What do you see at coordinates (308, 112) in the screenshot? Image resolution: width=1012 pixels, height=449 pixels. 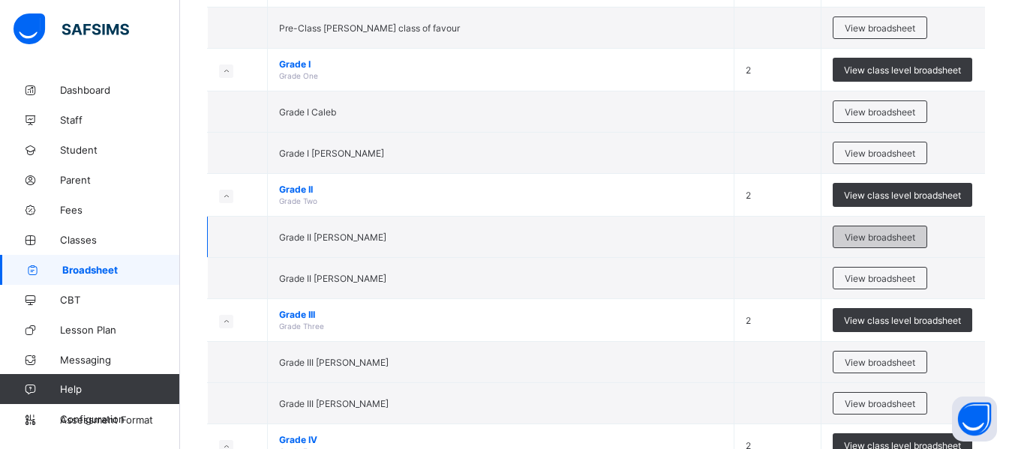 I see `span: Grade I Caleb` at bounding box center [308, 112].